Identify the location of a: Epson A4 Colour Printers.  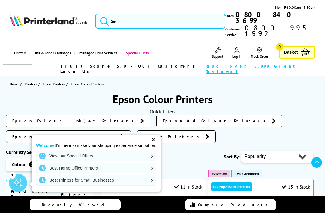
(220, 121).